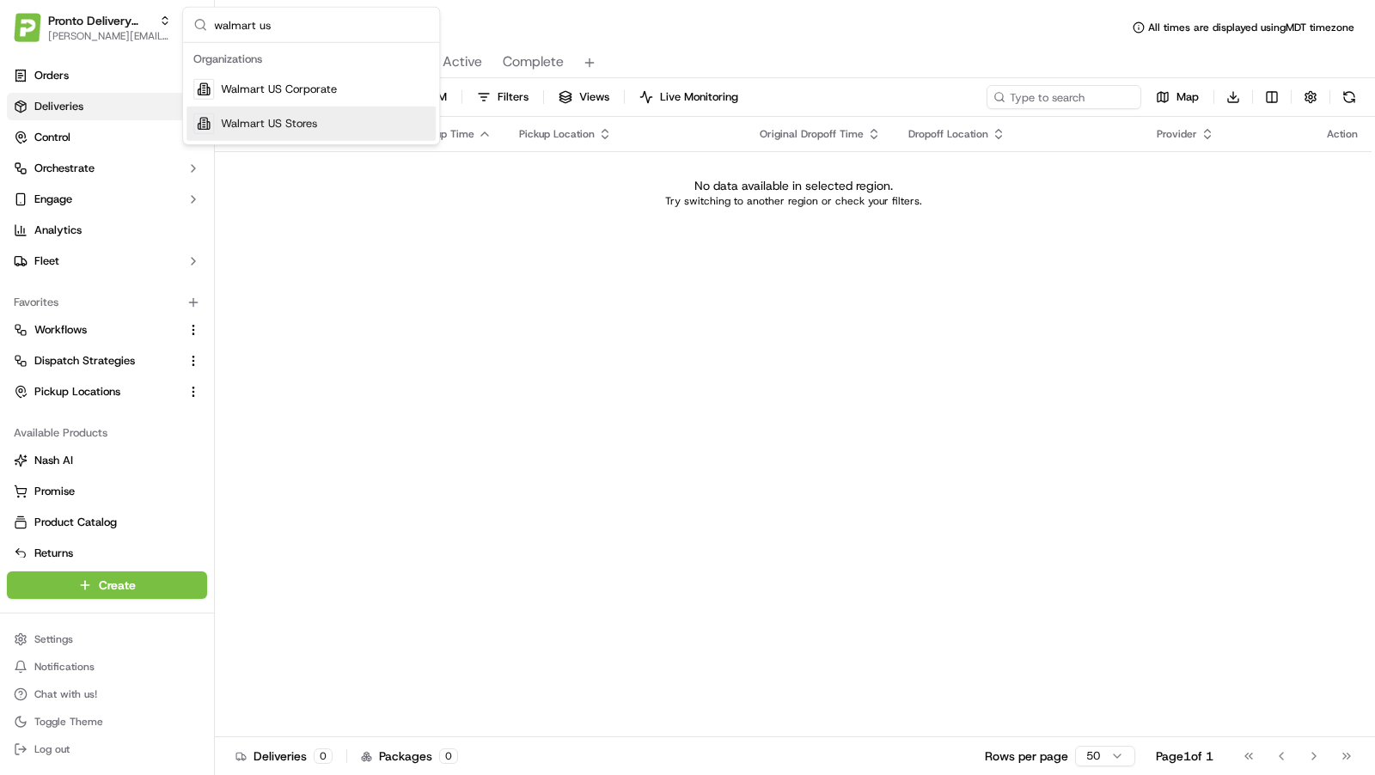 This screenshot has height=775, width=1375. Describe the element at coordinates (1026, 756) in the screenshot. I see `p: Rows per page` at that location.